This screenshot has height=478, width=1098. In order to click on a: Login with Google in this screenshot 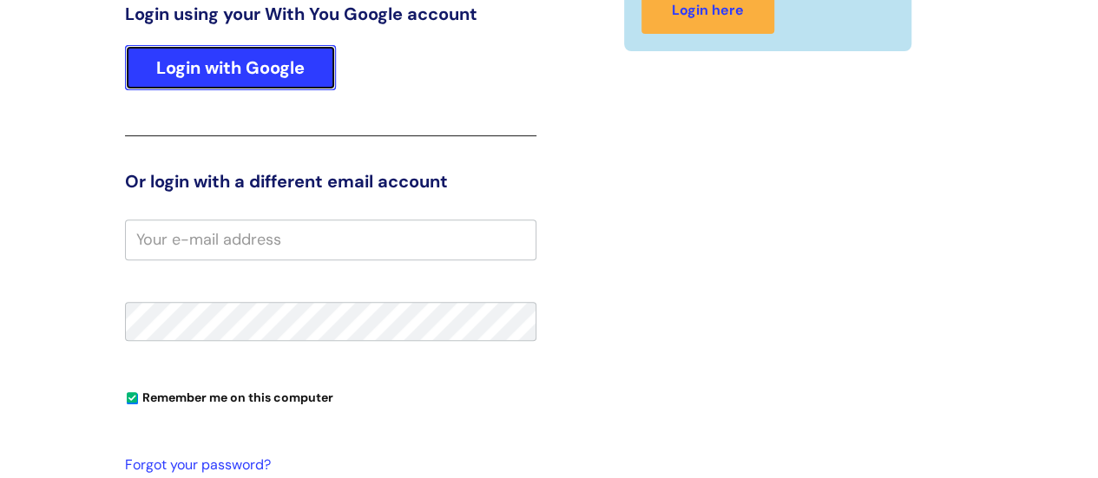, I will do `click(230, 68)`.